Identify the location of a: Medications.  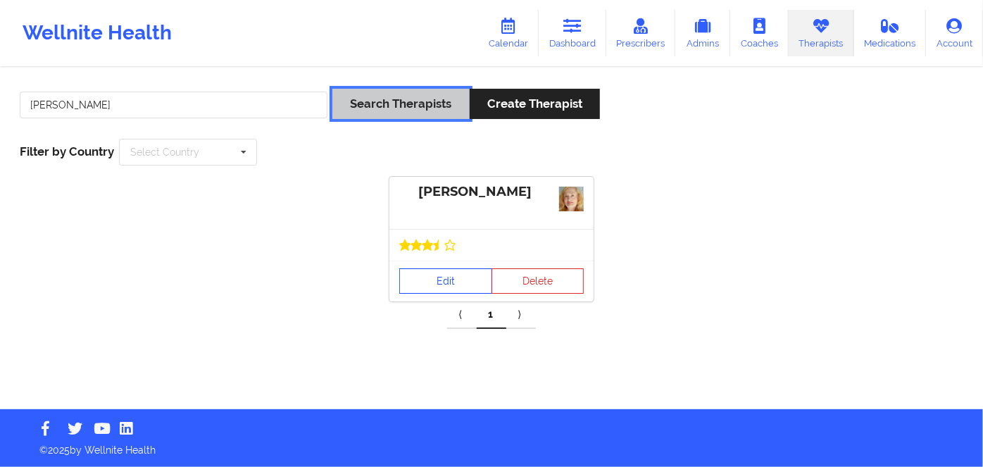
(890, 33).